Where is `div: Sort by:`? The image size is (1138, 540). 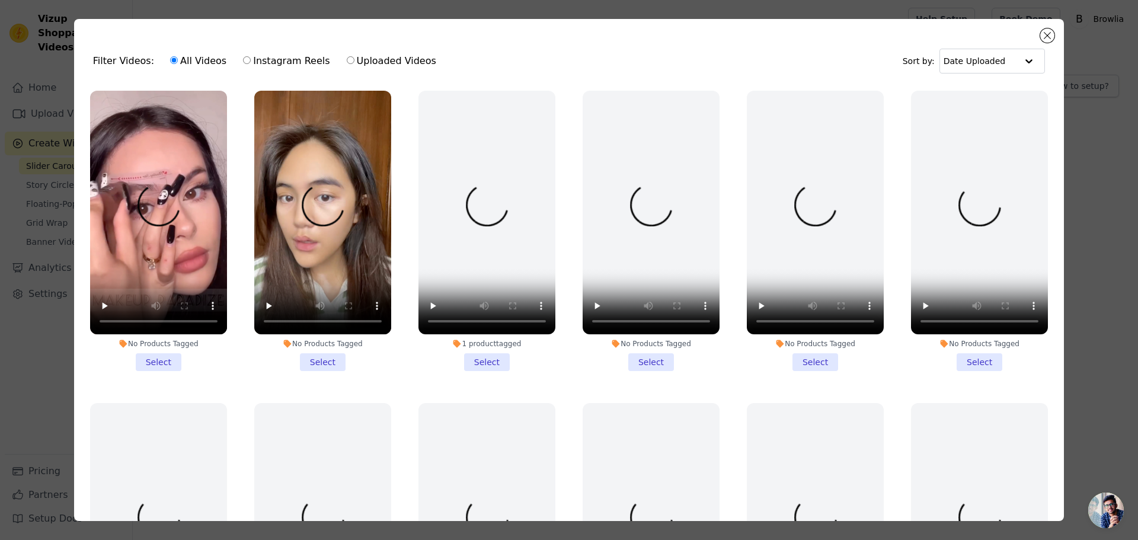 div: Sort by: is located at coordinates (974, 61).